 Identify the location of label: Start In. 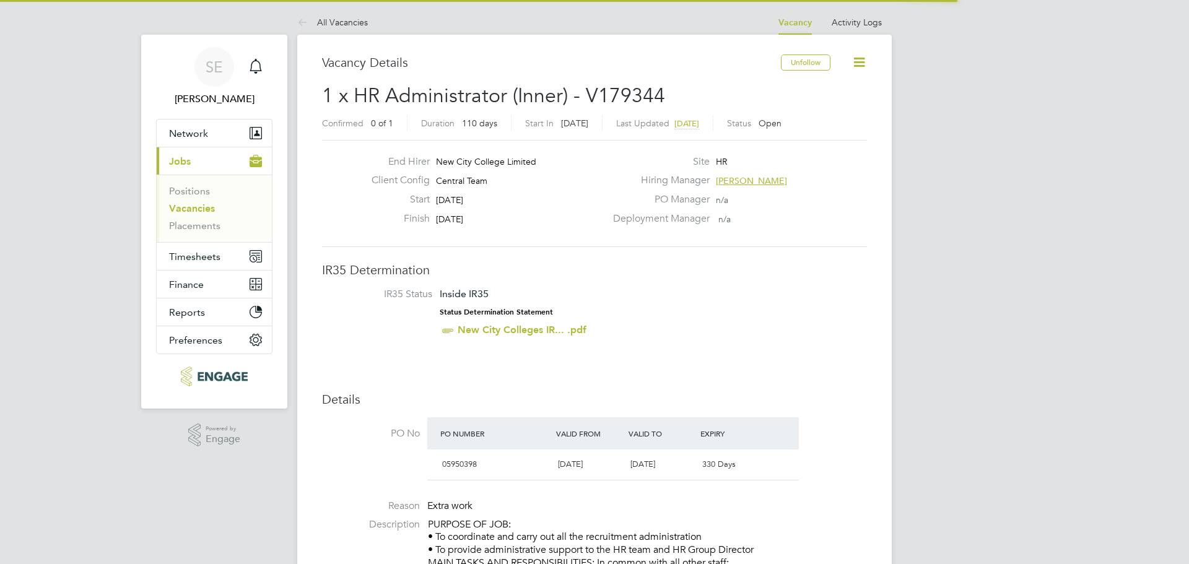
(539, 123).